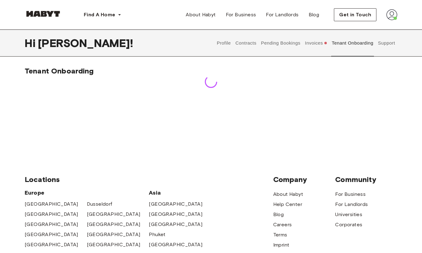 Image resolution: width=422 pixels, height=253 pixels. Describe the element at coordinates (355, 15) in the screenshot. I see `button: Get in Touch` at that location.